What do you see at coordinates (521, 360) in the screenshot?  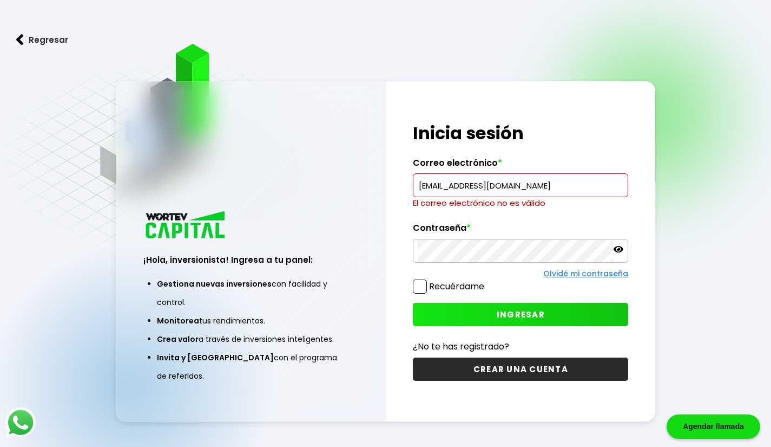 I see `a: ¿No te has registrado?CREAR UNA CUENTA` at bounding box center [521, 360].